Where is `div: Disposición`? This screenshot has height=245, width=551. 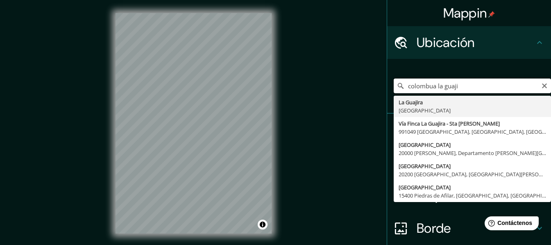
div: Disposición is located at coordinates (469, 196).